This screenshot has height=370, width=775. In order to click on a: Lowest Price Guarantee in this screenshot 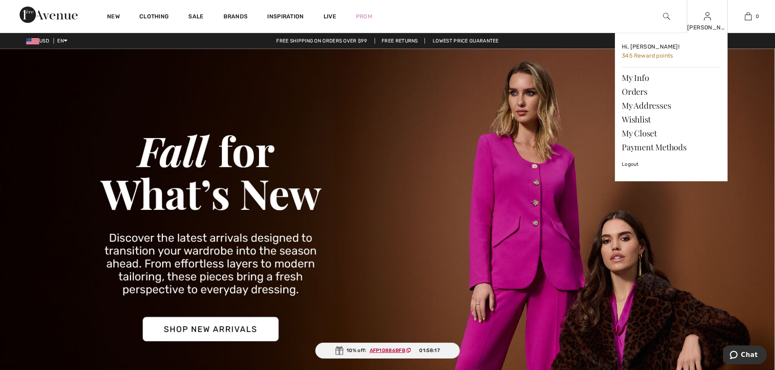, I will do `click(466, 41)`.